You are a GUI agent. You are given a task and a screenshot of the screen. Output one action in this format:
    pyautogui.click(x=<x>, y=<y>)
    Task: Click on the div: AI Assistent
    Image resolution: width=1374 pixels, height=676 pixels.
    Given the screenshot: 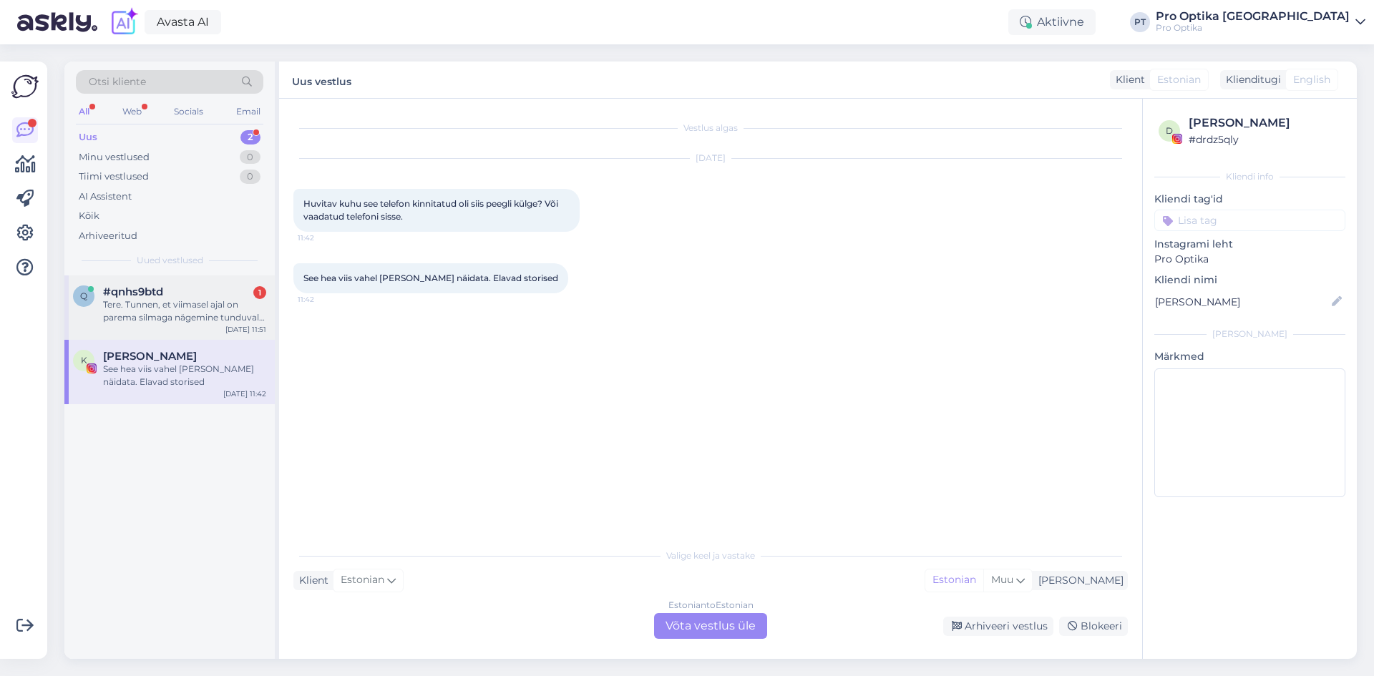 What is the action you would take?
    pyautogui.click(x=105, y=197)
    